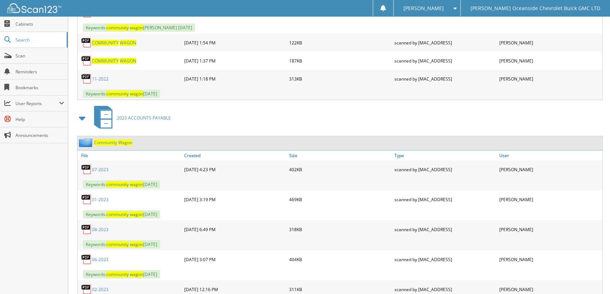  I want to click on span: User Reports, so click(37, 103).